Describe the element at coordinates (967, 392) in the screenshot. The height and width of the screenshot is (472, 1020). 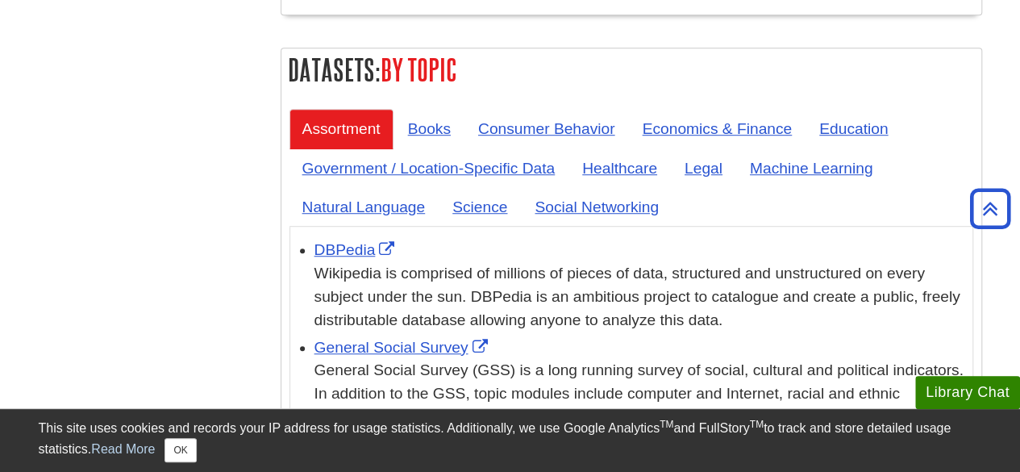
I see `button: Library Chat` at that location.